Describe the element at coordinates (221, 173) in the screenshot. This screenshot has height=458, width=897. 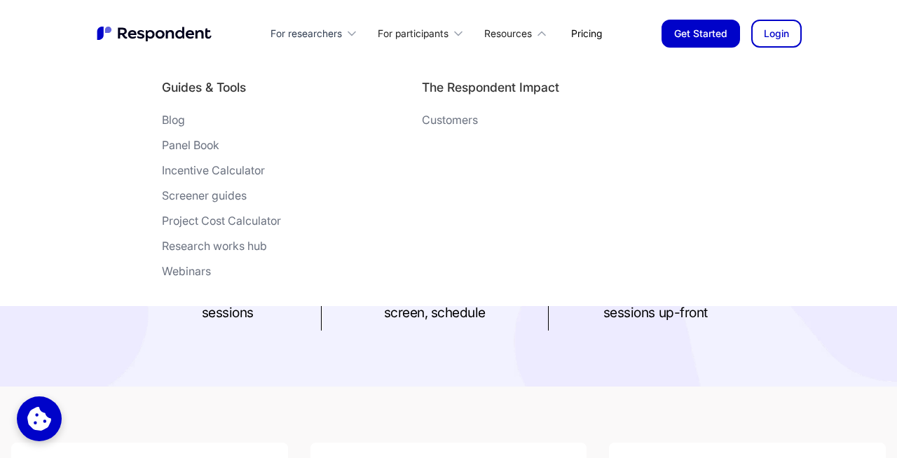
I see `a: Incentive Calculator` at that location.